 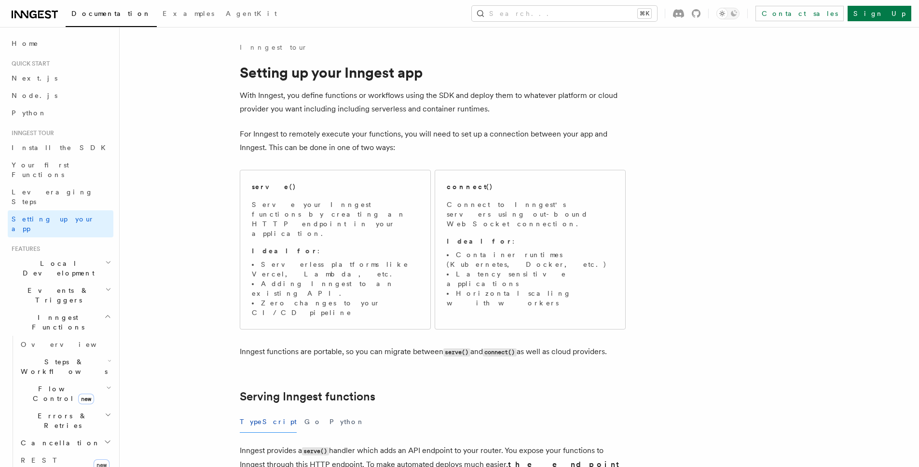 I want to click on button: Inngest Functions, so click(x=60, y=322).